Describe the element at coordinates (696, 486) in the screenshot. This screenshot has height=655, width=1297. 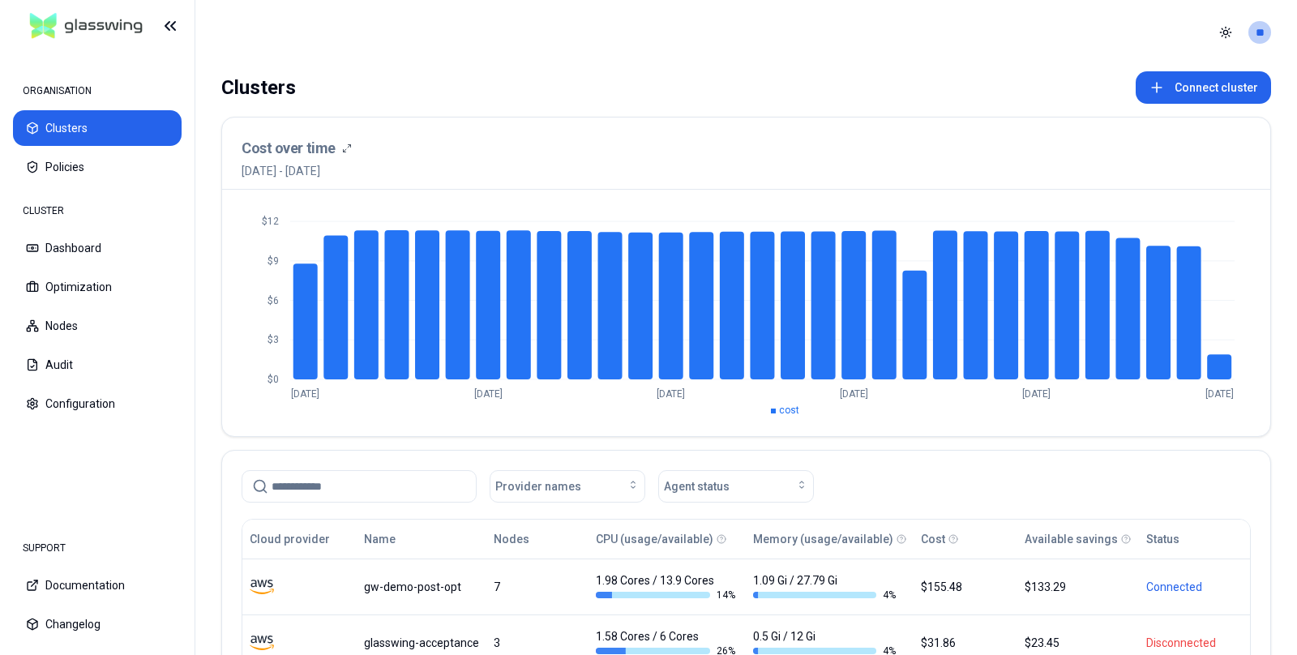
I see `span: Agent status` at that location.